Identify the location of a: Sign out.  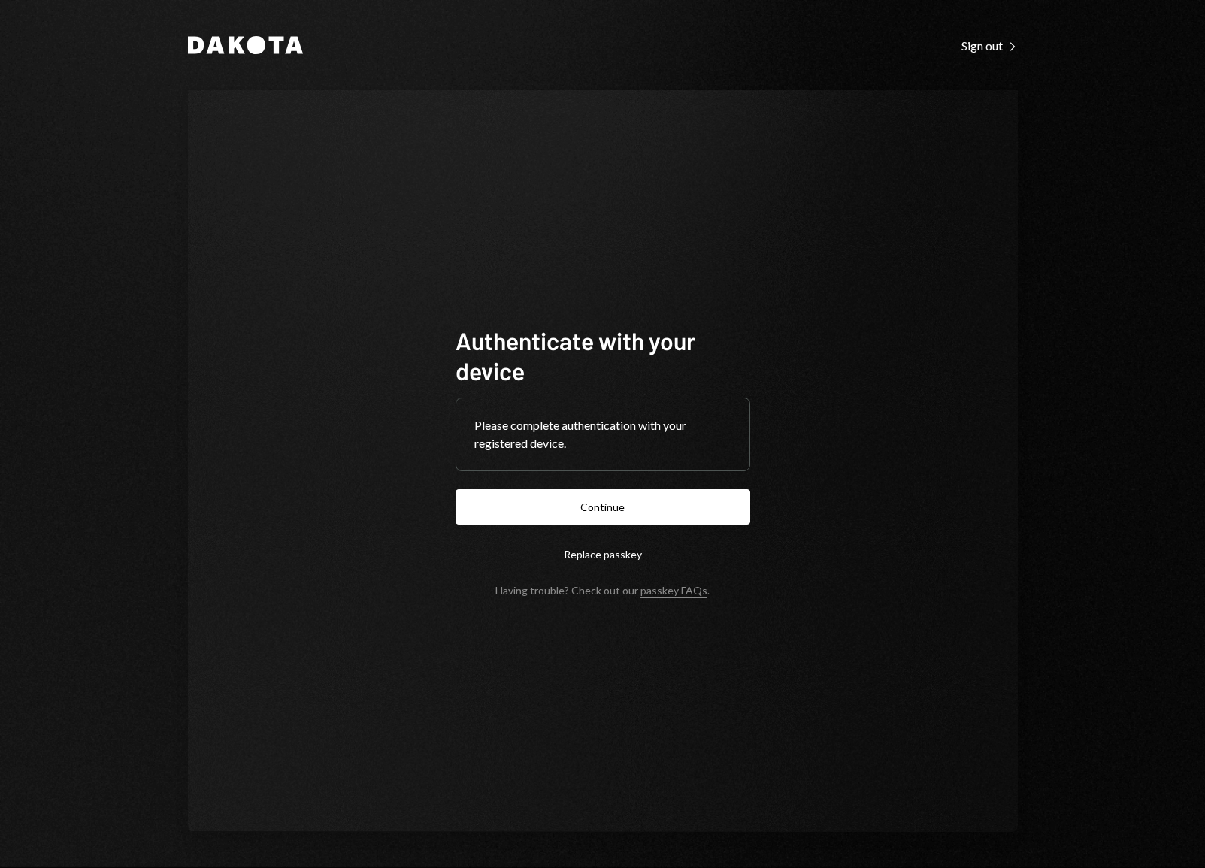
(989, 45).